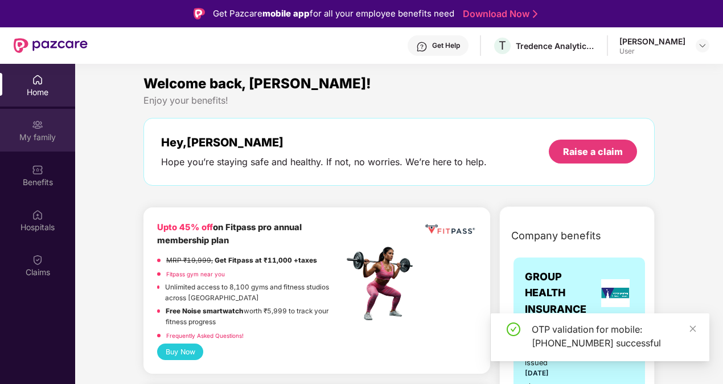  Describe the element at coordinates (38, 125) in the screenshot. I see `img: svg+xml;base64,PHN2ZyB3aWR0aD0iMjAiIGhlaWdodD0iMjAiIHZpZXdCb3g9IjAgMCAyMCAyMCIgZmlsbD0ibm9uZSIgeG...` at that location.